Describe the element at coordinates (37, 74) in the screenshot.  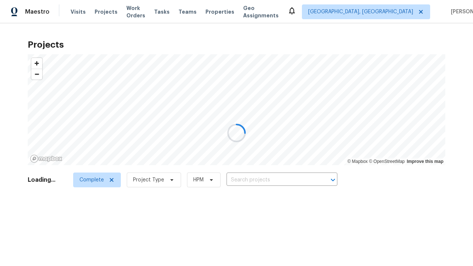
I see `button: Zoom out` at that location.